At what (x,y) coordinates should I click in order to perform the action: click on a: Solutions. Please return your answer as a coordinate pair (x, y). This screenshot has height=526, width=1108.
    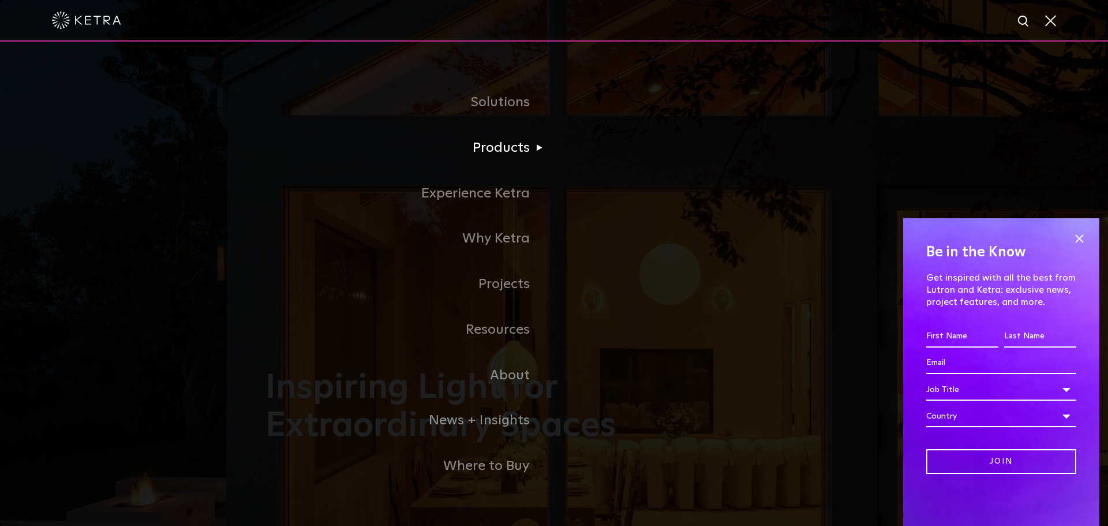
    Looking at the image, I should click on (410, 102).